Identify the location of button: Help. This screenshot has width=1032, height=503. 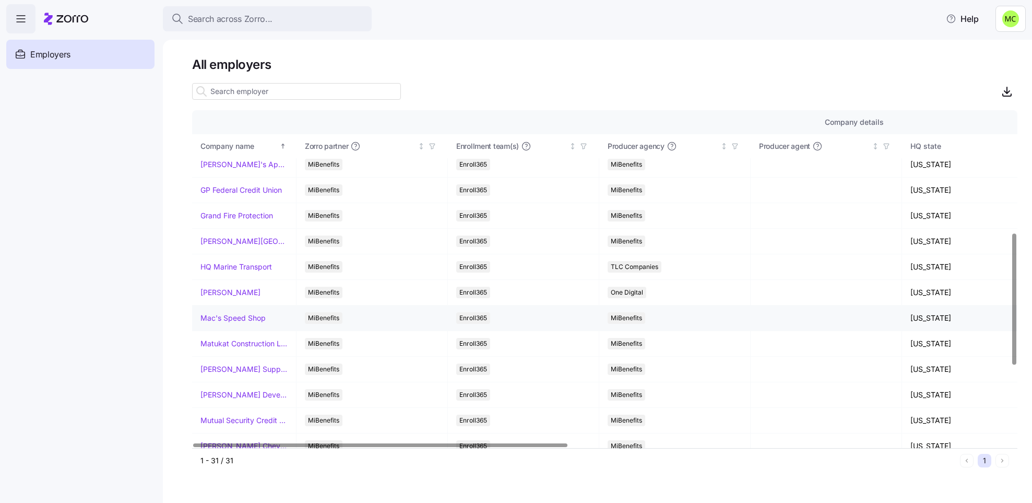
(962, 19).